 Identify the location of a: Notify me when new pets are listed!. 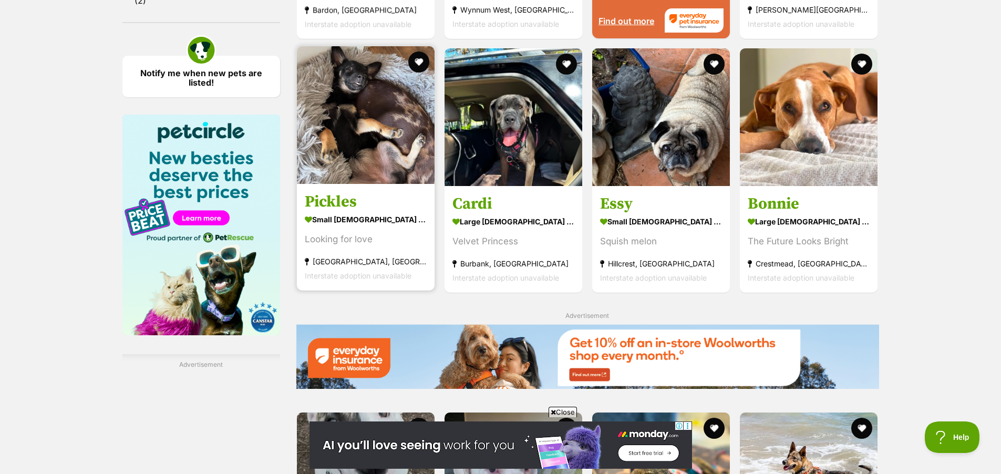
(201, 76).